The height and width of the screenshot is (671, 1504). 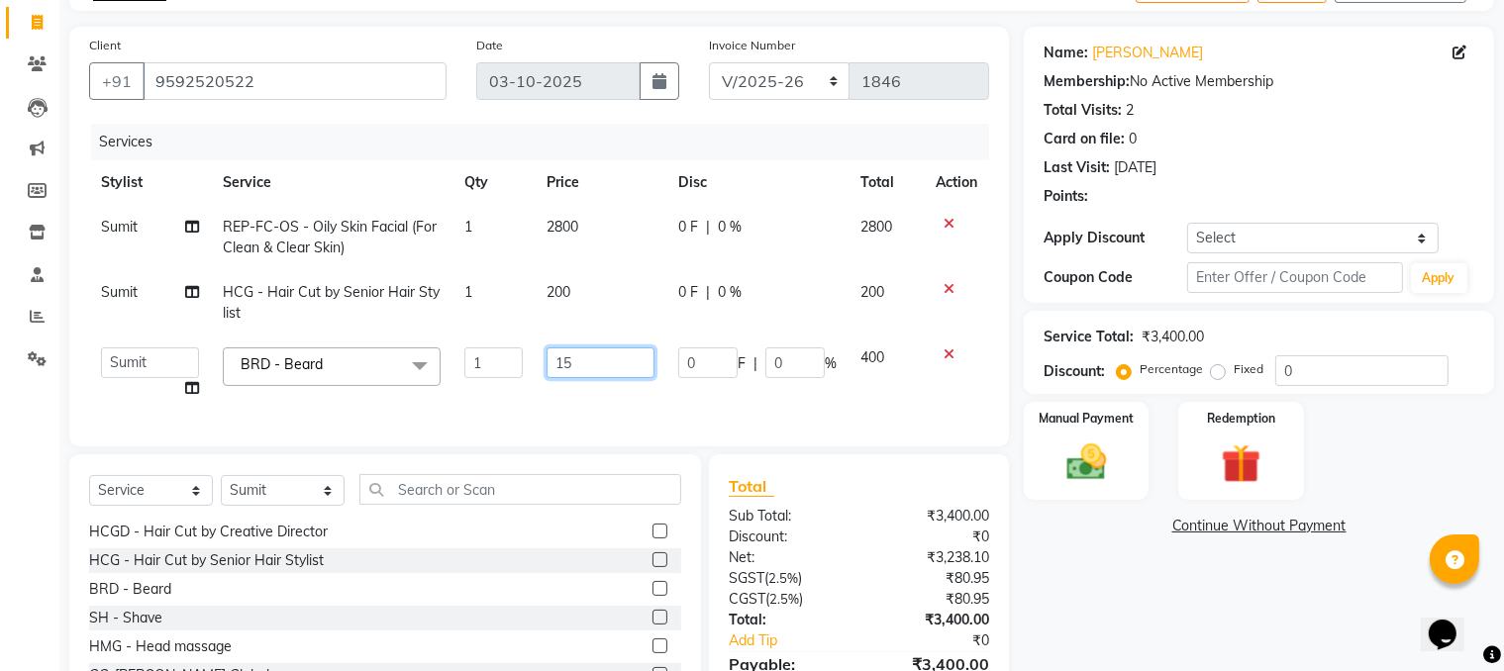 What do you see at coordinates (294, 81) in the screenshot?
I see `input: Search by Name/Mobile/Email/Code` at bounding box center [294, 81].